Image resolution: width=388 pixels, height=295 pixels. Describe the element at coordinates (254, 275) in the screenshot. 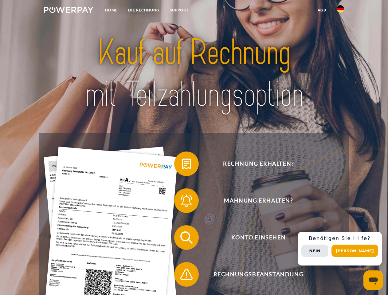

I see `button: Rechnungsbeanstandung` at that location.